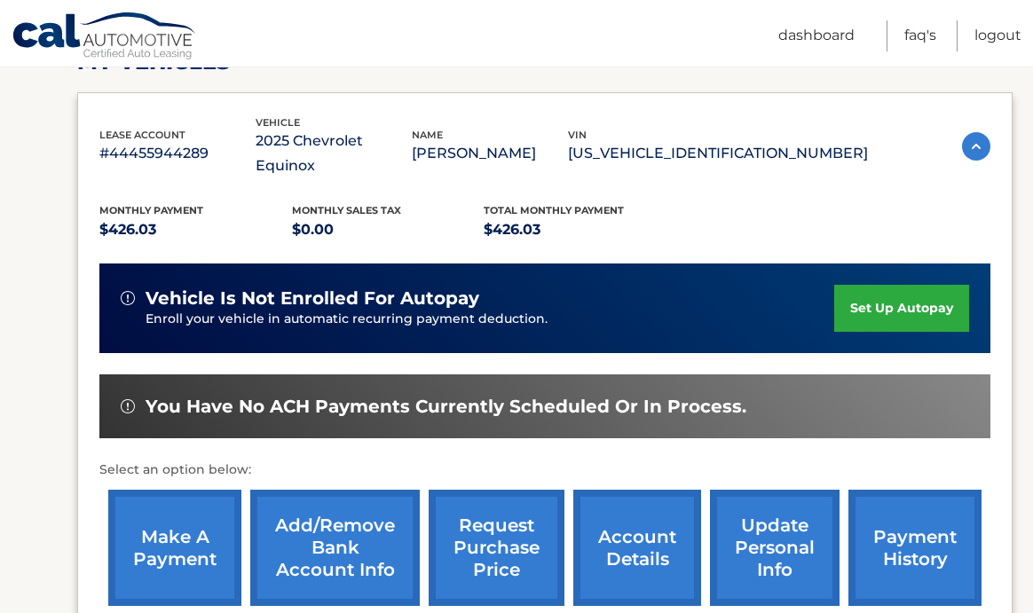 This screenshot has width=1033, height=613. Describe the element at coordinates (346, 210) in the screenshot. I see `span: Monthly sales Tax` at that location.